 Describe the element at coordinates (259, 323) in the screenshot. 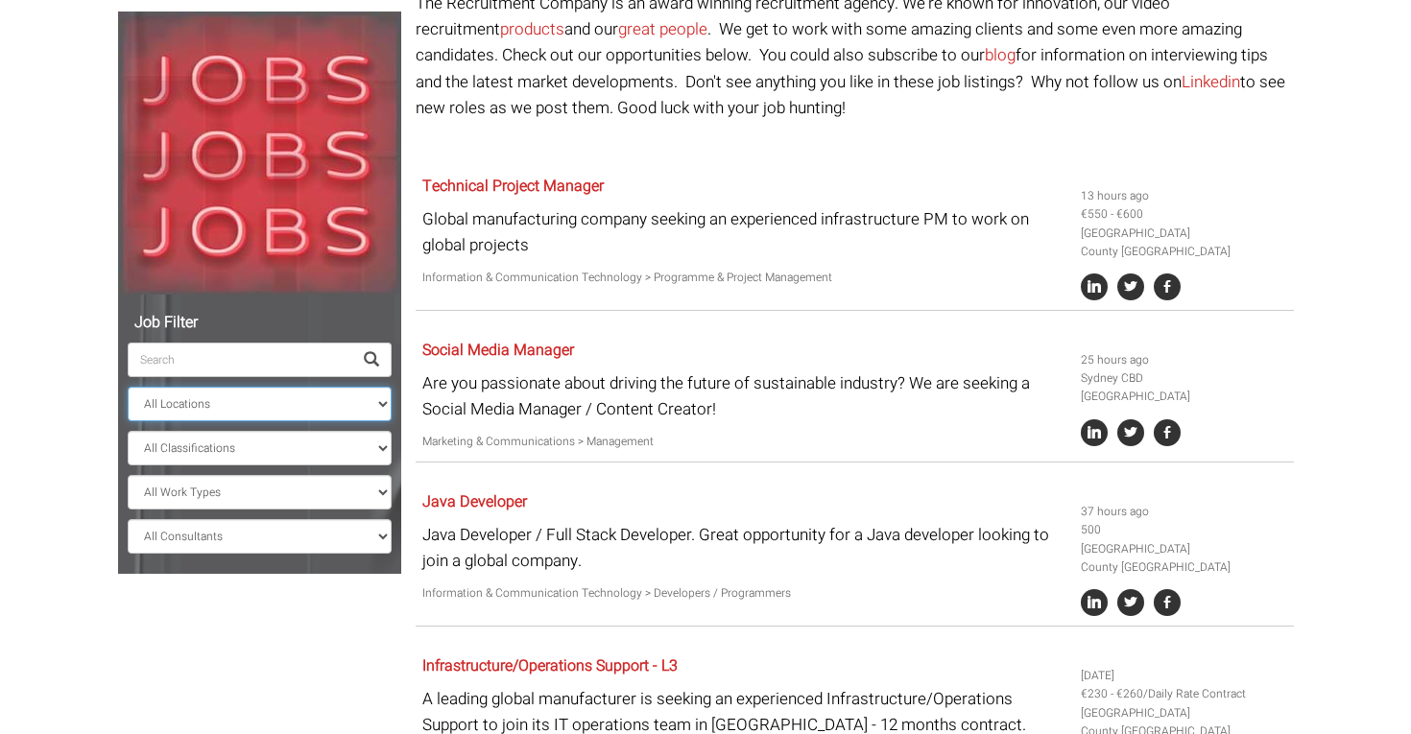

I see `h5: Job Filter` at that location.